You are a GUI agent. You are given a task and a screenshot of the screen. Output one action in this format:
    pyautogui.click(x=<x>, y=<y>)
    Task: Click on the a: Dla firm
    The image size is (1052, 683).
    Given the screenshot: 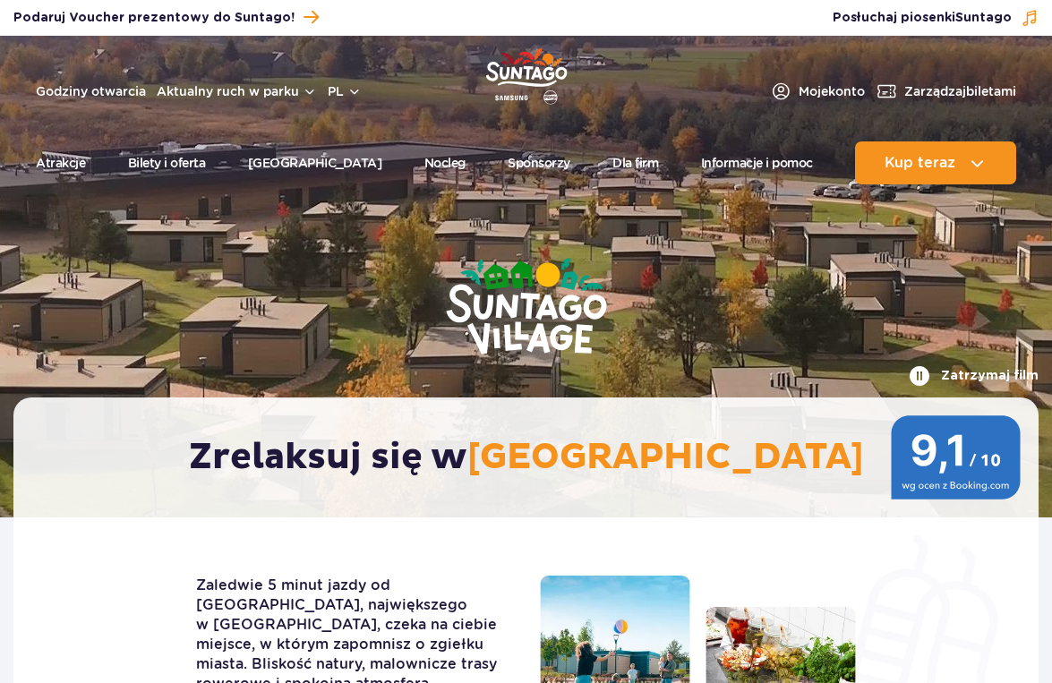 What is the action you would take?
    pyautogui.click(x=635, y=163)
    